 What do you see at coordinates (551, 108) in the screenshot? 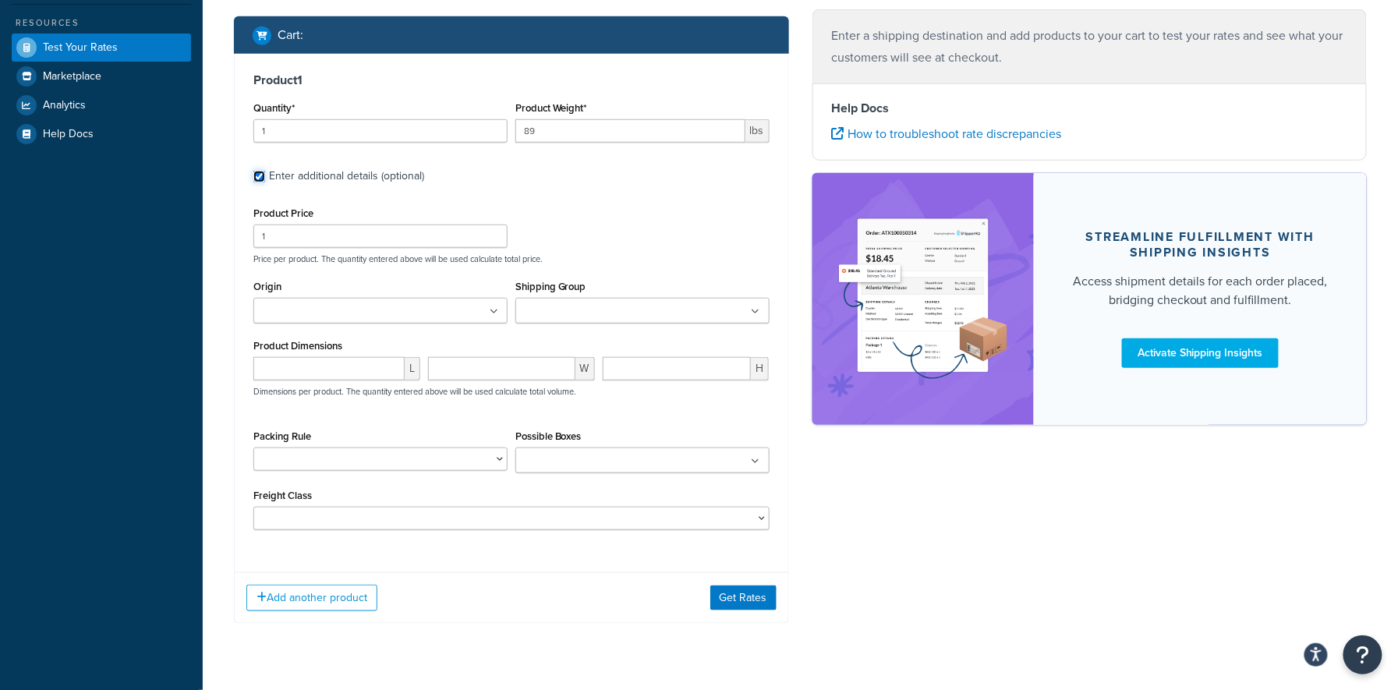
I see `label: Product Weight*` at bounding box center [551, 108].